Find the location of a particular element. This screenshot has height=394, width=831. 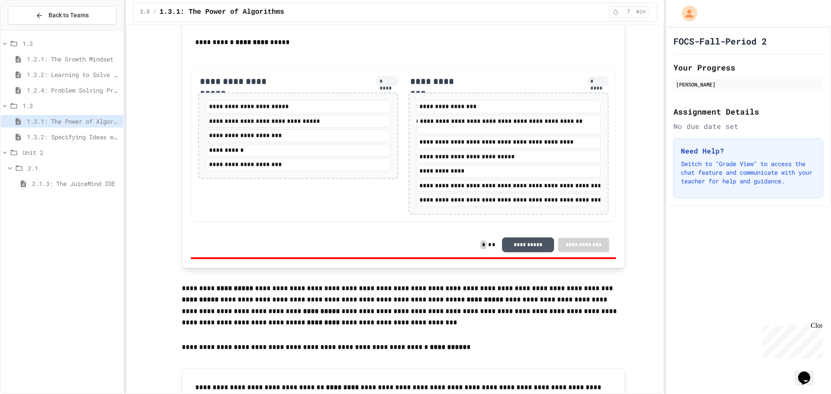

span: 1.2.1: The Growth Mindset is located at coordinates (73, 59).